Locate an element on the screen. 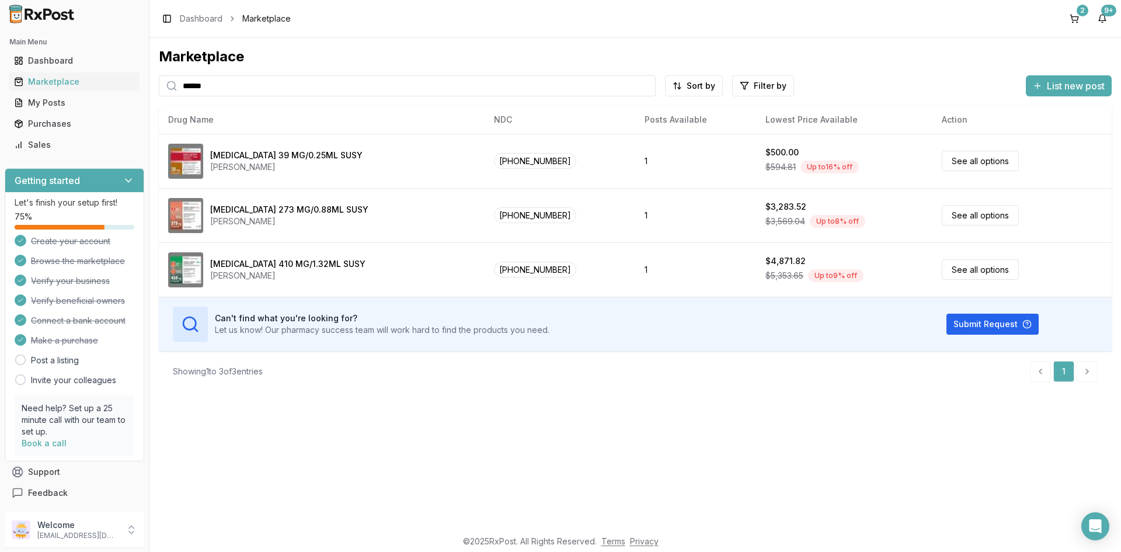 This screenshot has width=1121, height=552. span: Connect a bank account is located at coordinates (78, 320).